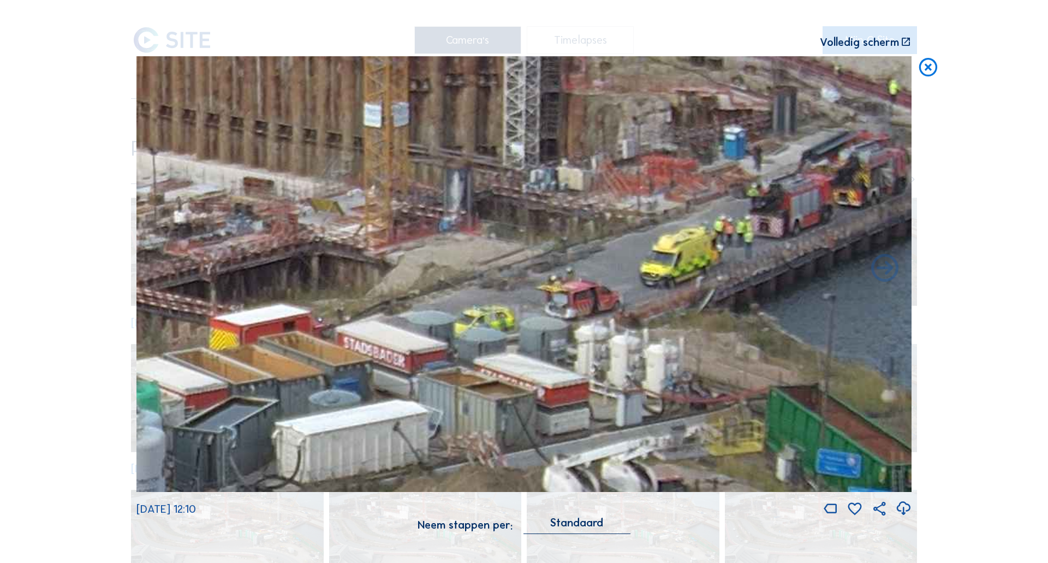 The width and height of the screenshot is (1048, 563). I want to click on div: Volledig scherm, so click(859, 42).